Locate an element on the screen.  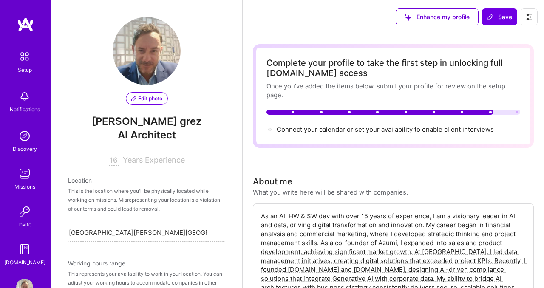
div: Location is located at coordinates (147, 180).